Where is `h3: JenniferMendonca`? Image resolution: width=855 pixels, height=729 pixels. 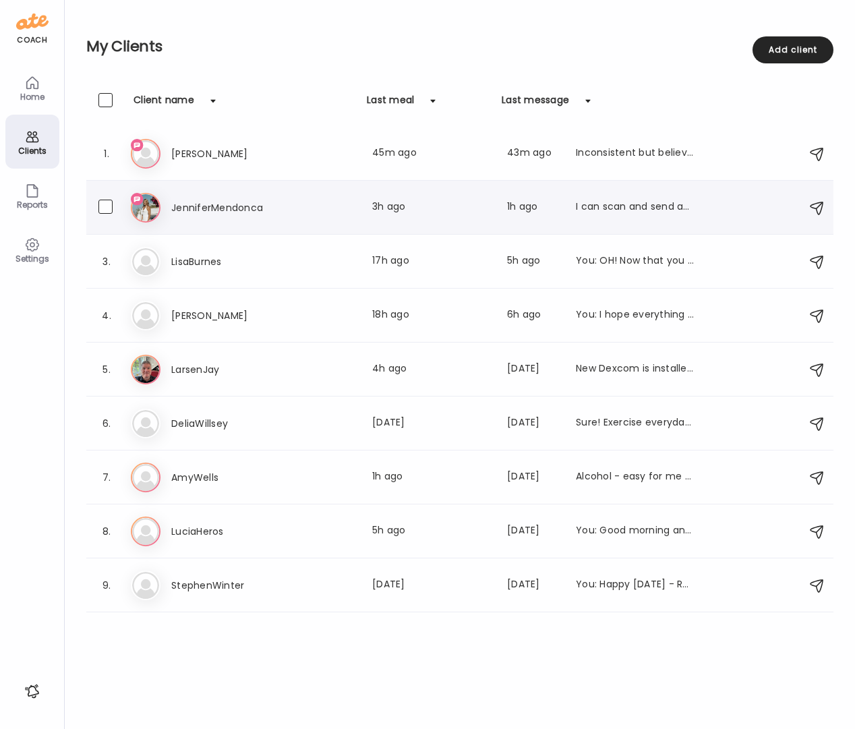
h3: JenniferMendonca is located at coordinates (231, 208).